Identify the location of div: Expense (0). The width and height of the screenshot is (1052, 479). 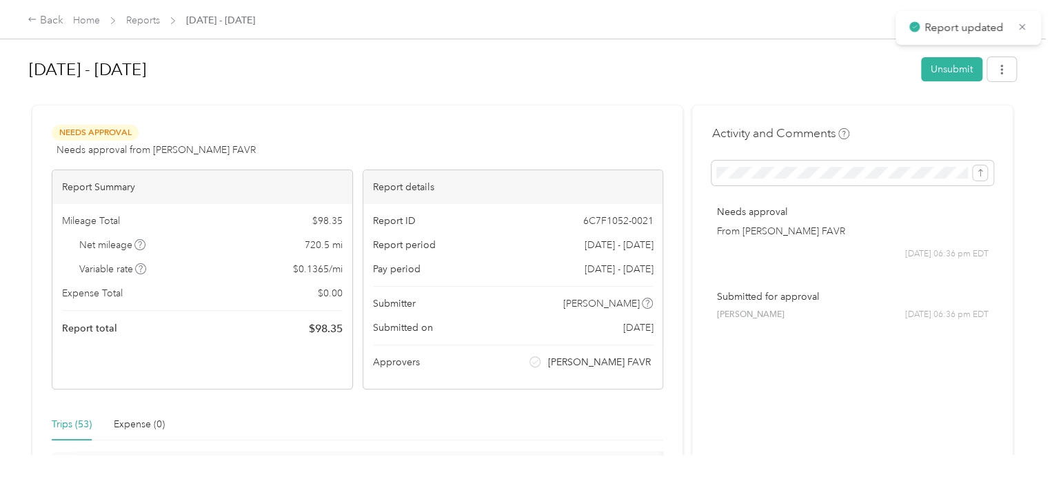
(139, 425).